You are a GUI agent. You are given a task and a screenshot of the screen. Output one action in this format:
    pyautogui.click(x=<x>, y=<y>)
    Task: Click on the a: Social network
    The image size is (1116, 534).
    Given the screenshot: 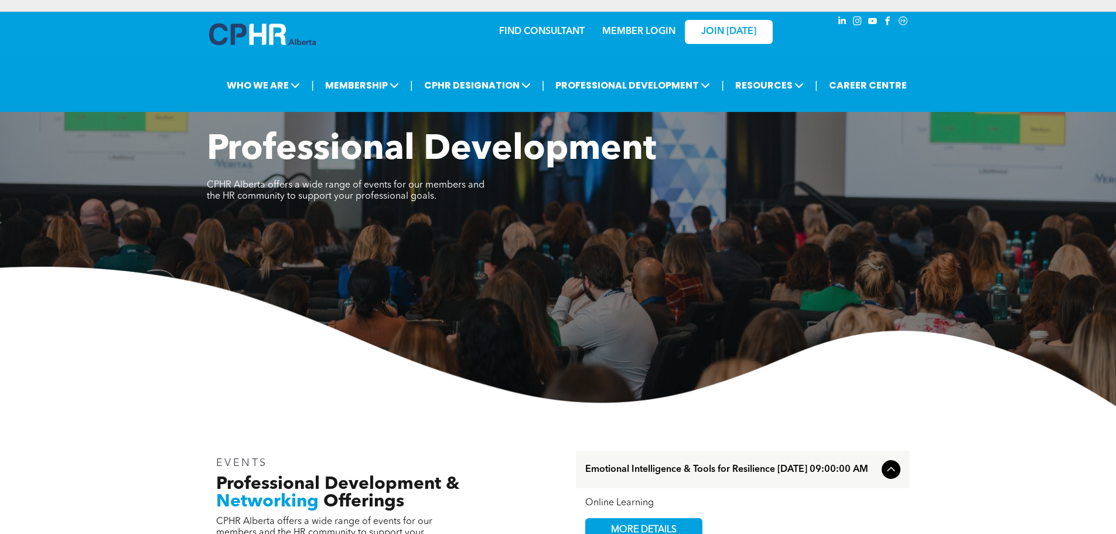 What is the action you would take?
    pyautogui.click(x=903, y=22)
    